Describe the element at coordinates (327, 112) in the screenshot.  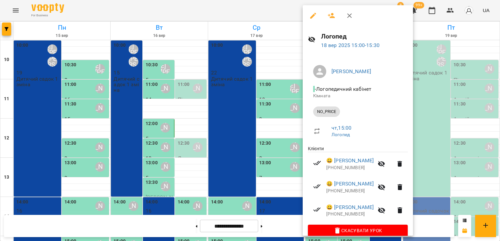
I see `span: NO_PRICE` at that location.